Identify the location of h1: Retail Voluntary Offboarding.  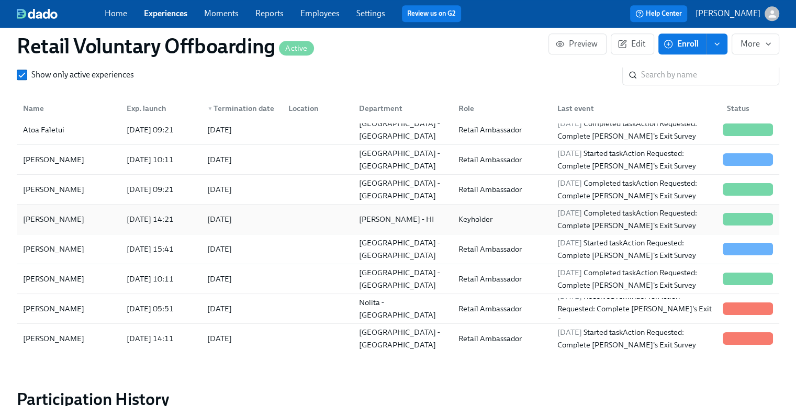
(165, 46).